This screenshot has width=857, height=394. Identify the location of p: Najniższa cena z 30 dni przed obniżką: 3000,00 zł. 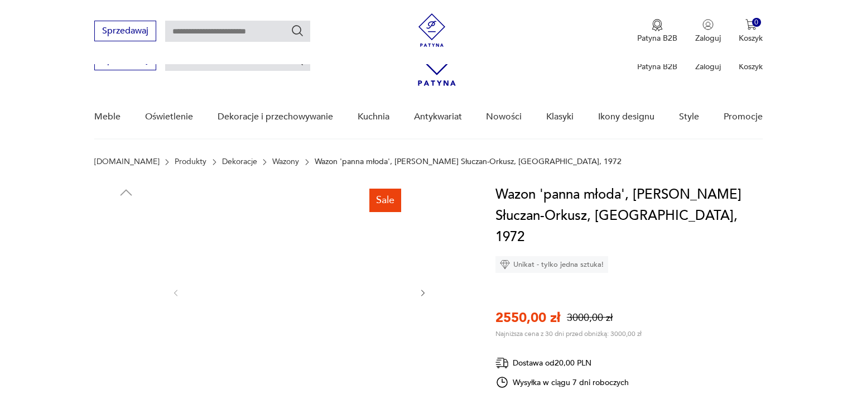
(569, 334).